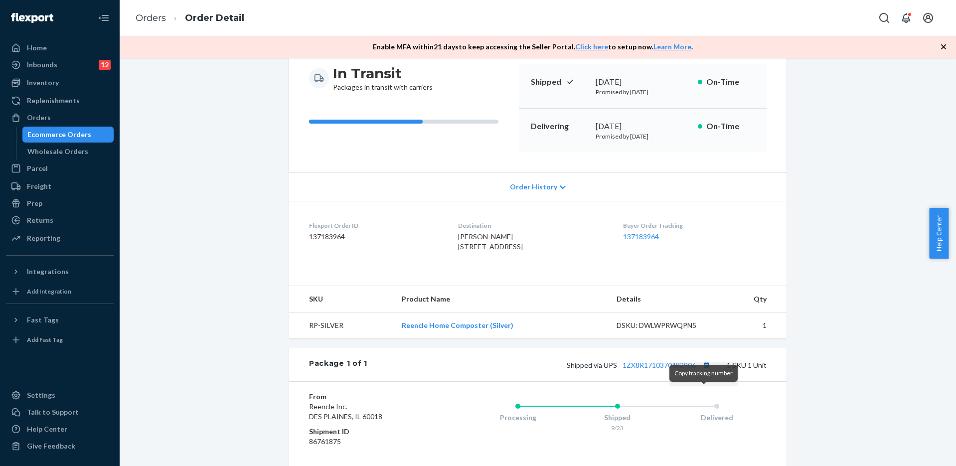 This screenshot has width=956, height=466. I want to click on button: Open Search Box, so click(884, 18).